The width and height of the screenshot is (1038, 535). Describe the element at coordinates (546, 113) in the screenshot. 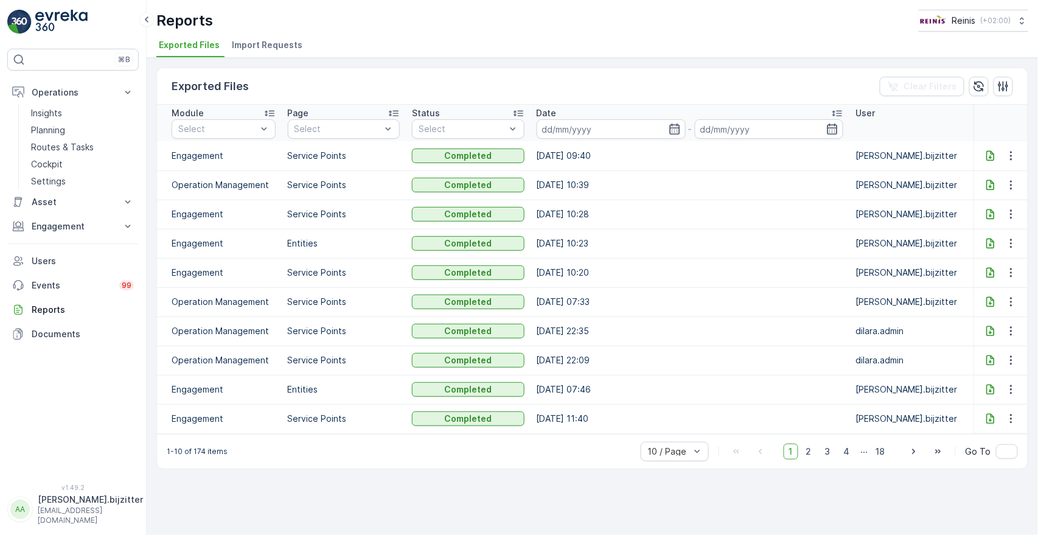

I see `p: Date` at that location.